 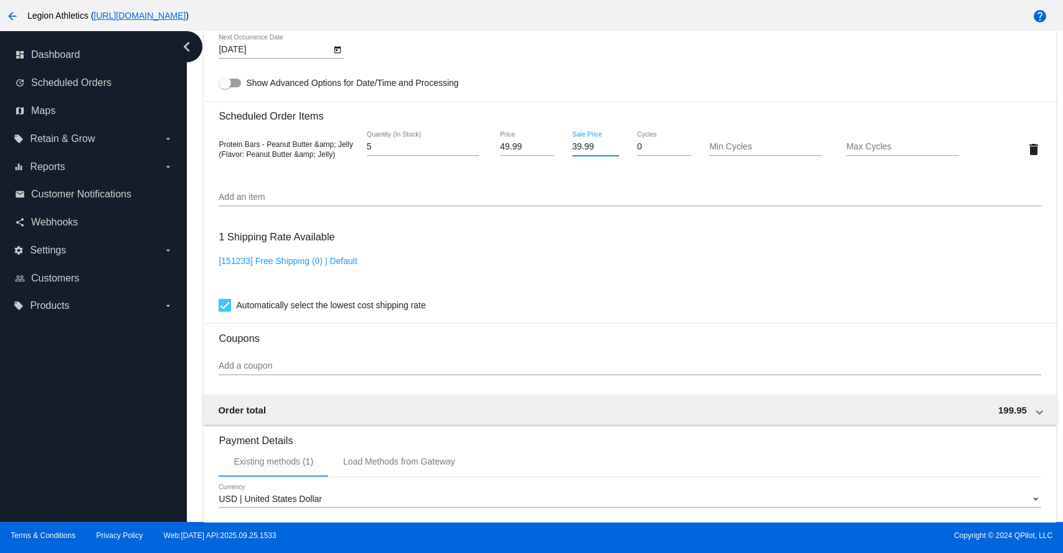 I want to click on i: map, so click(x=20, y=111).